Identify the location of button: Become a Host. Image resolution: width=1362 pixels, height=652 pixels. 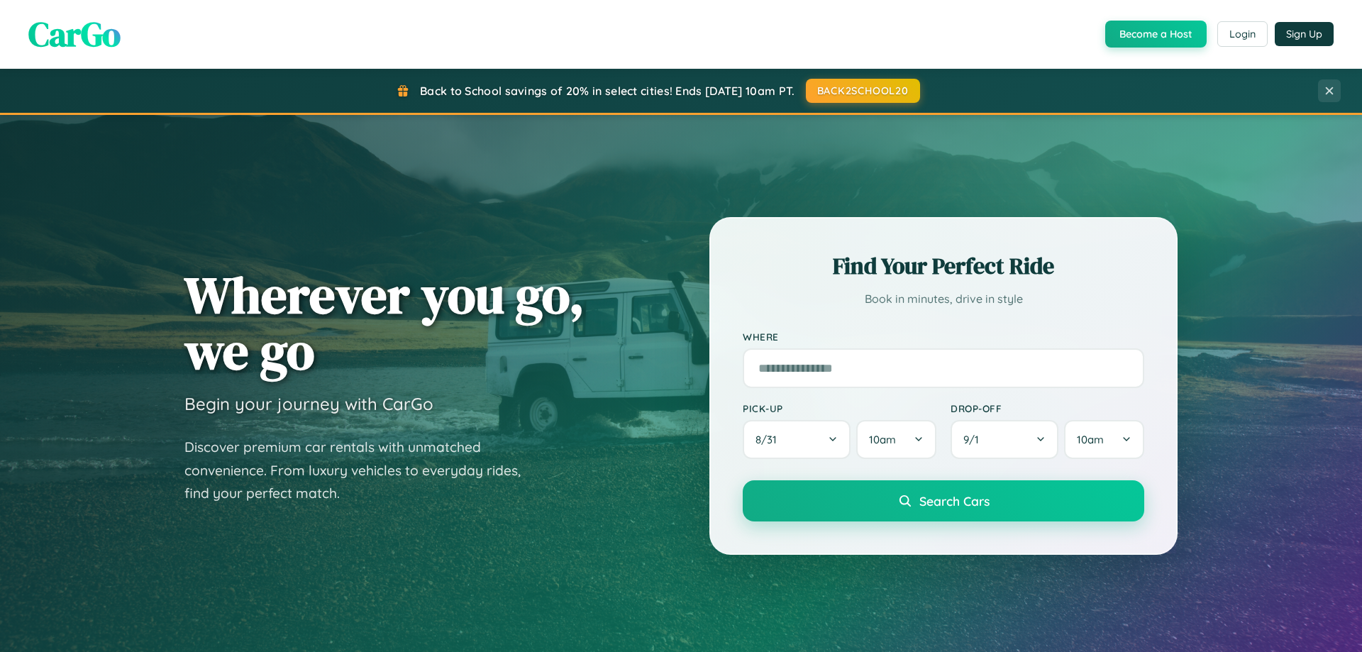
(1156, 34).